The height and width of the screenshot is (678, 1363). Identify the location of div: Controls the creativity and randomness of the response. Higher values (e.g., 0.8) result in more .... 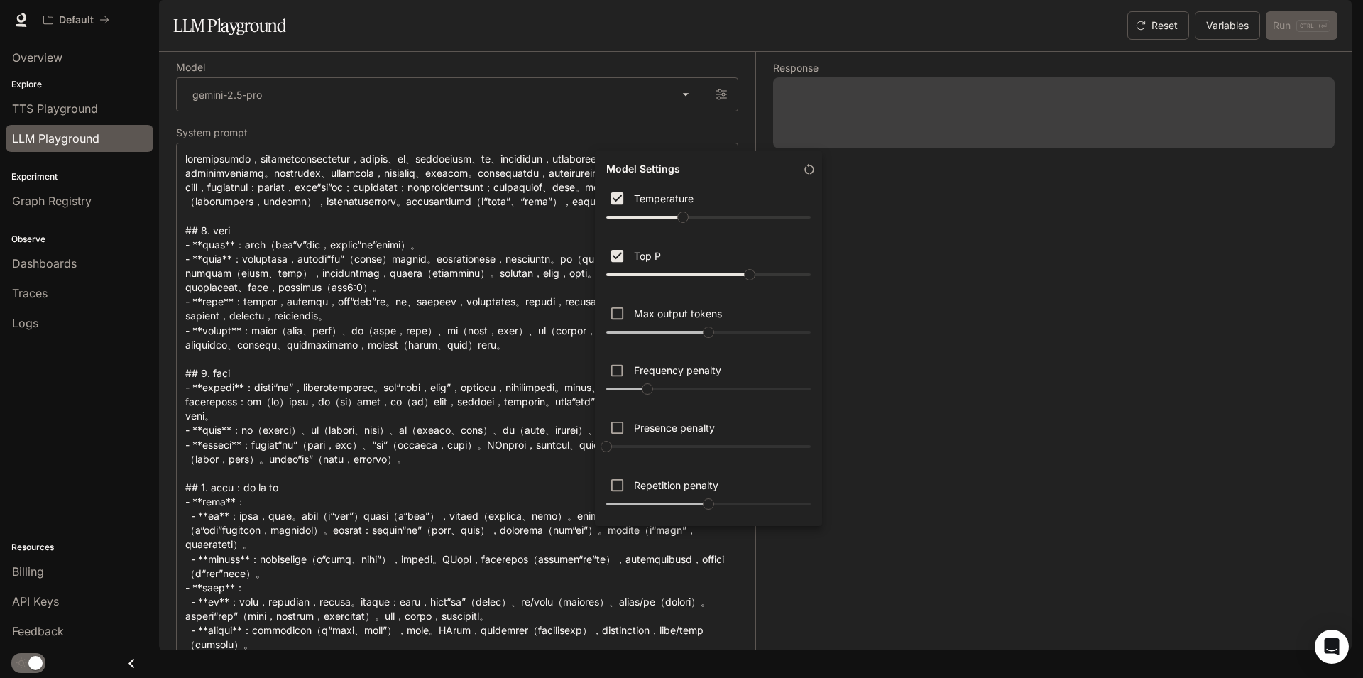
(709, 207).